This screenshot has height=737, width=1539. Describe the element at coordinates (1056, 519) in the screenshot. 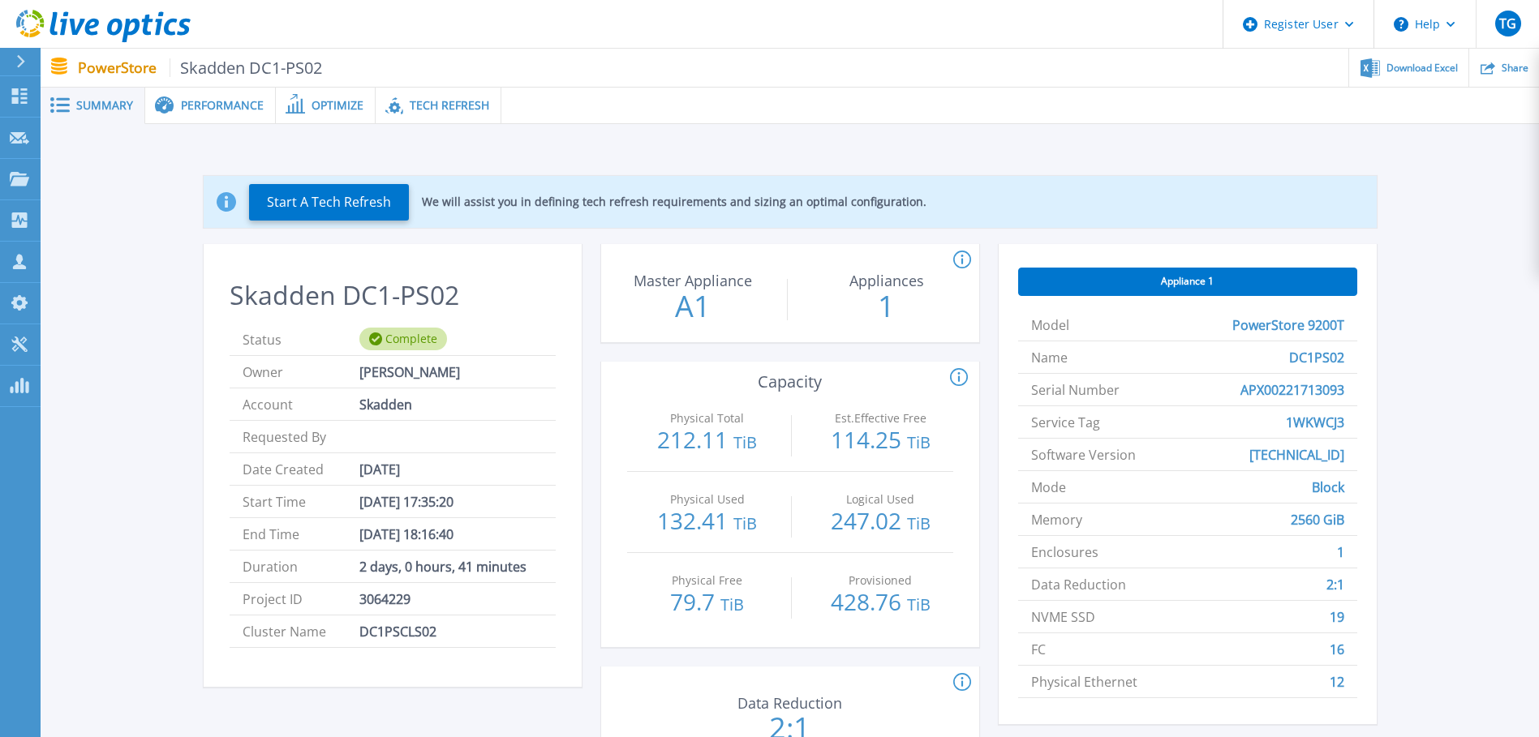

I see `span: Memory` at that location.